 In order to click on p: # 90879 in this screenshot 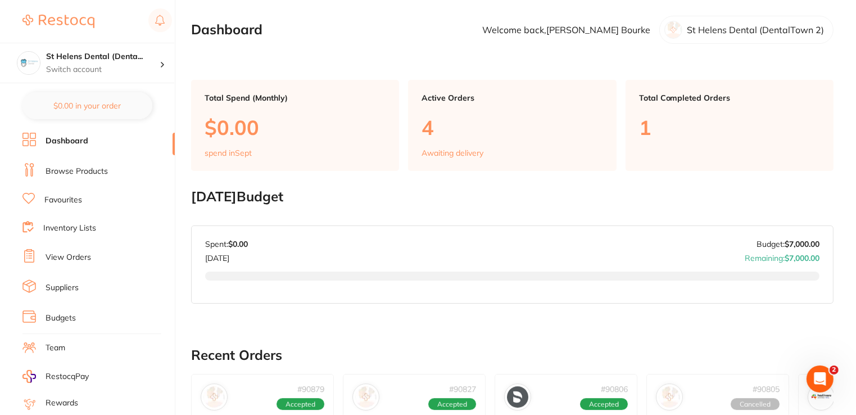, I will do `click(311, 389)`.